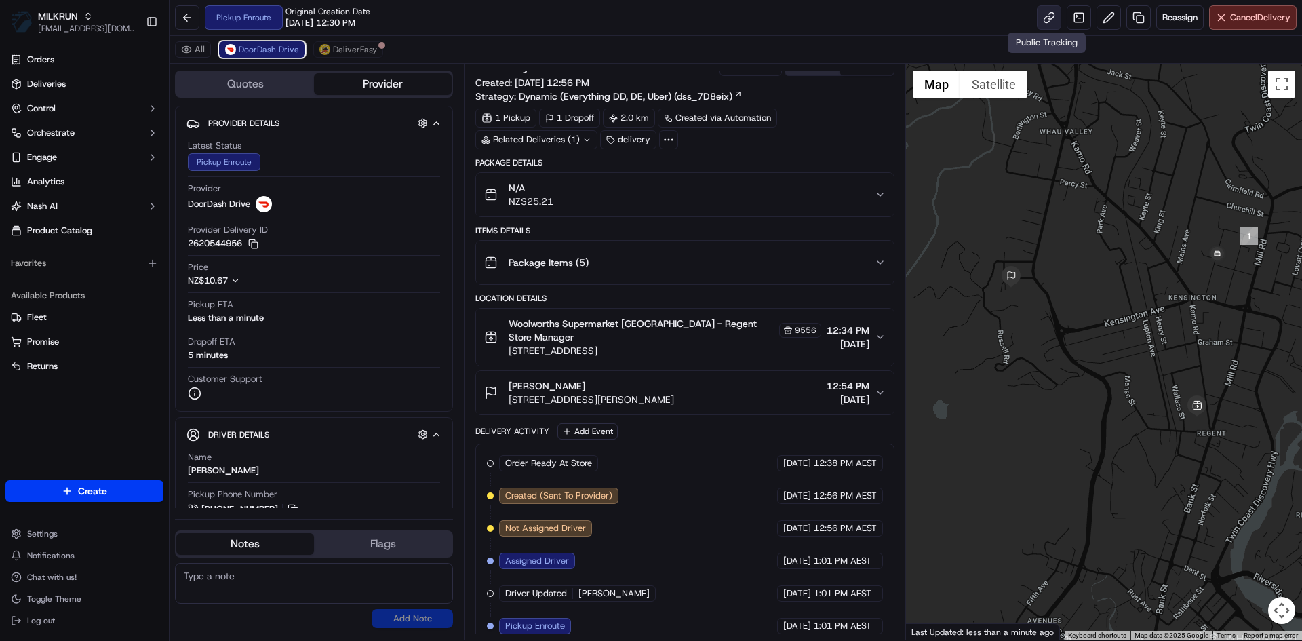  What do you see at coordinates (92, 491) in the screenshot?
I see `span: Create` at bounding box center [92, 491].